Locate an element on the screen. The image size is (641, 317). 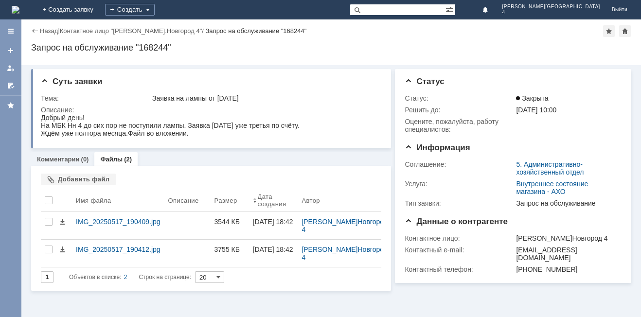
a: Перейти на домашнюю страницу is located at coordinates (16, 10).